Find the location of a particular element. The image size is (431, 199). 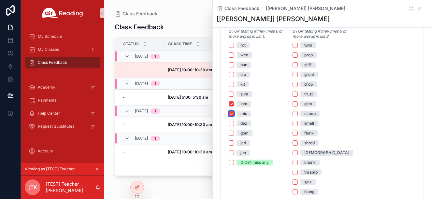

div: smell is located at coordinates (309, 124).